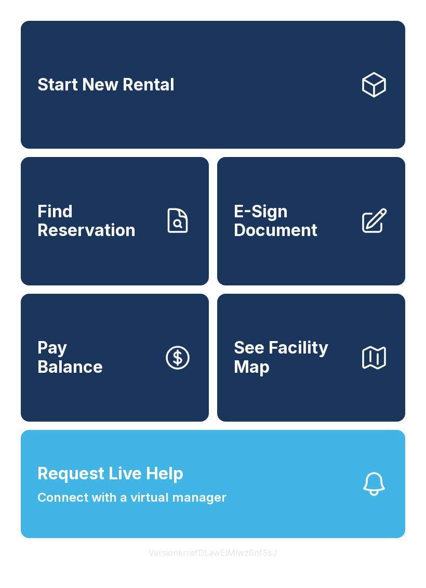 The height and width of the screenshot is (588, 426). What do you see at coordinates (213, 484) in the screenshot?
I see `button: Request Live HelpConnect with a virtual manager` at bounding box center [213, 484].